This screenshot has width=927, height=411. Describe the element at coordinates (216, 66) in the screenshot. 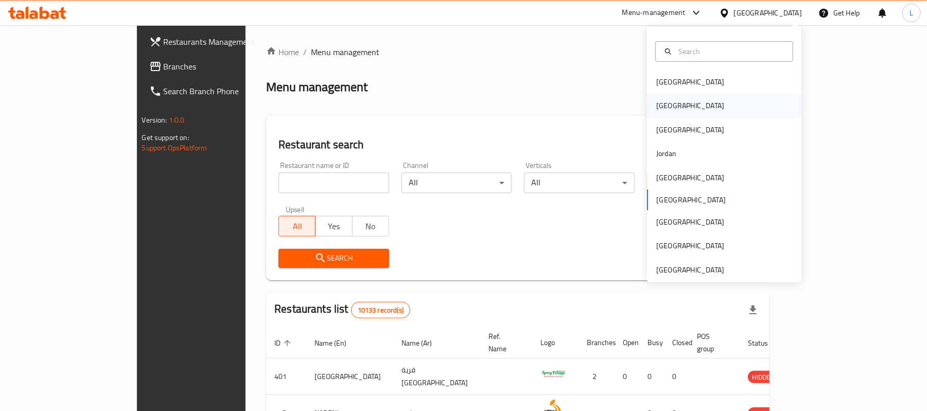

I see `a: Branches` at that location.